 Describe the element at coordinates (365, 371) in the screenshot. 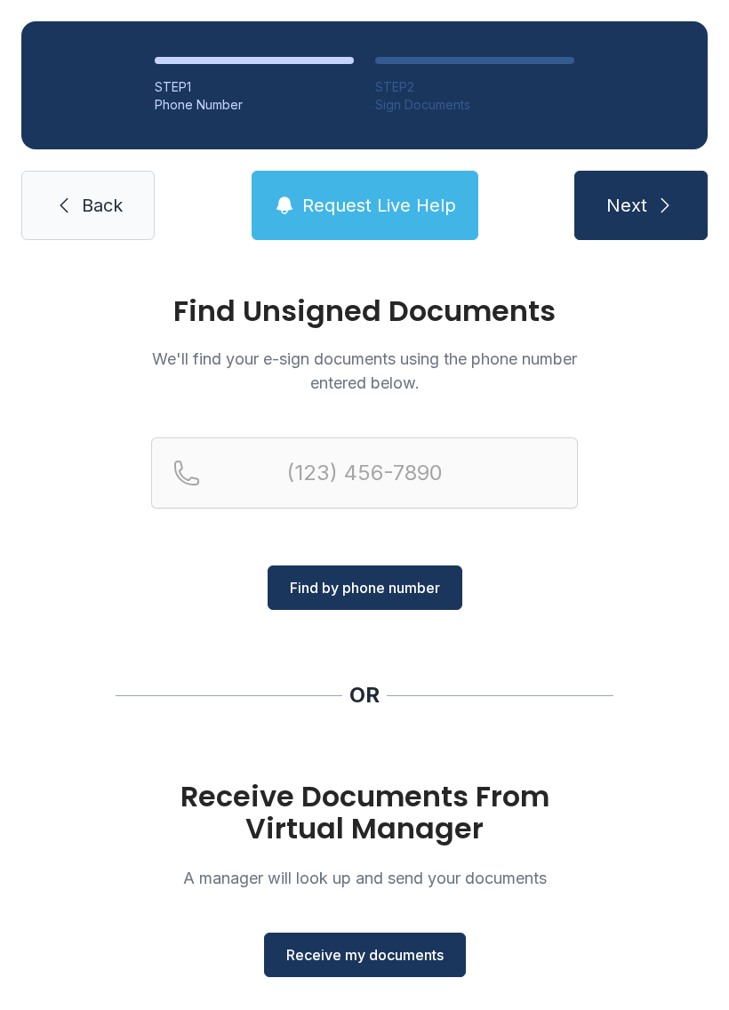

I see `p: We'll find your e-sign documents using the phone number entered below.` at that location.